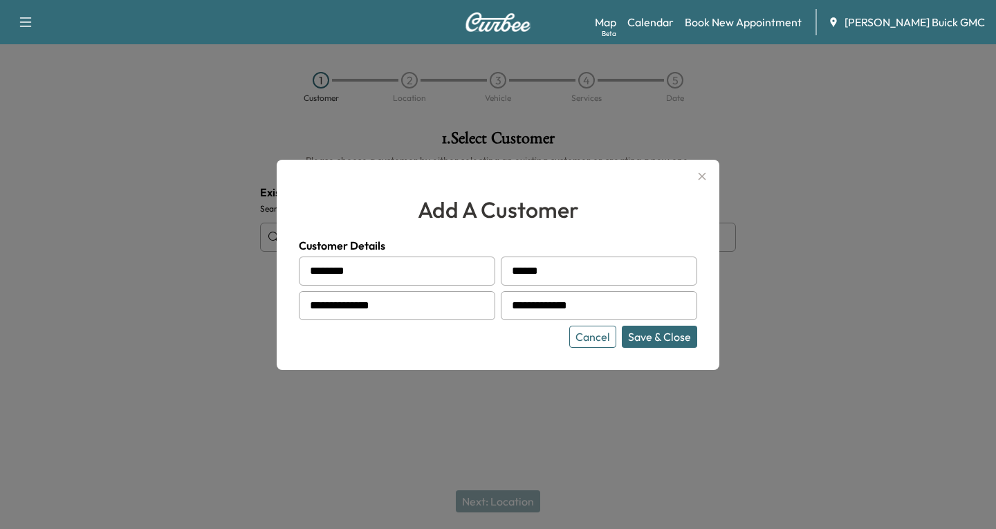 The height and width of the screenshot is (529, 996). I want to click on button: Save & Close, so click(659, 337).